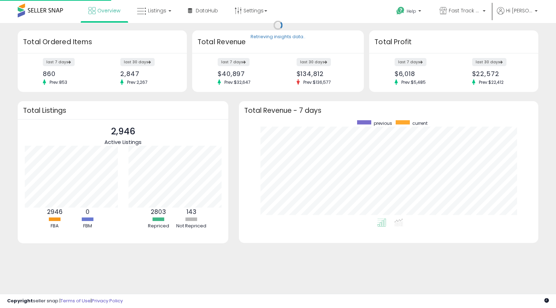  Describe the element at coordinates (278, 37) in the screenshot. I see `div: Retrieving insights data..` at that location.